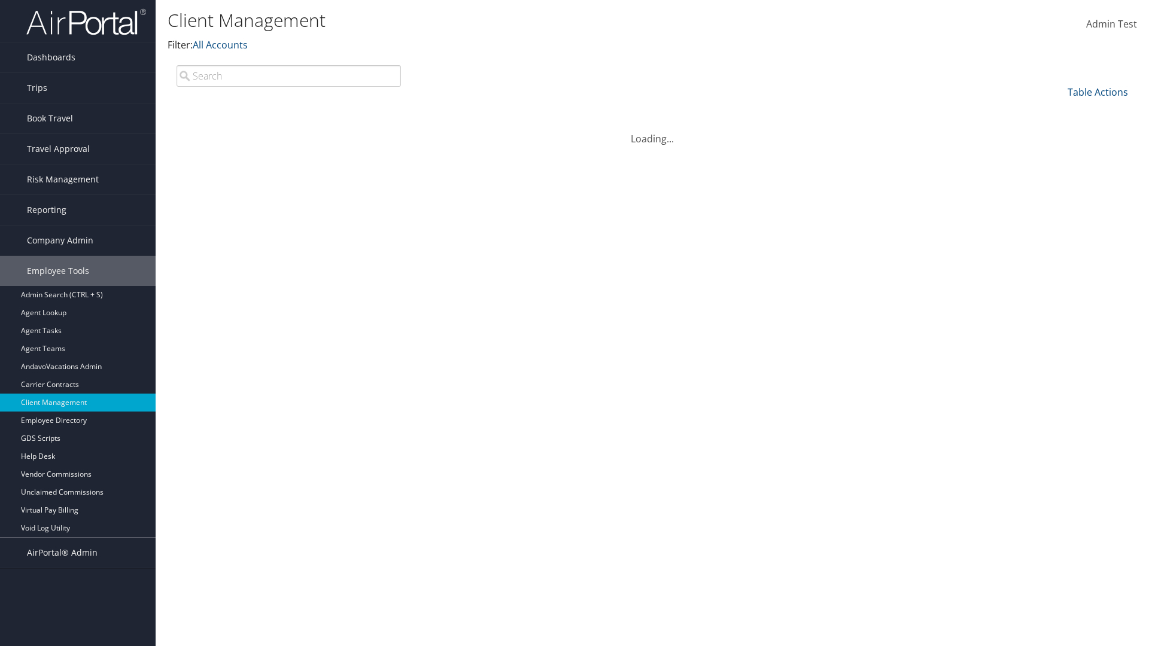 The height and width of the screenshot is (646, 1149). Describe the element at coordinates (1098, 92) in the screenshot. I see `a: Table Actions` at that location.